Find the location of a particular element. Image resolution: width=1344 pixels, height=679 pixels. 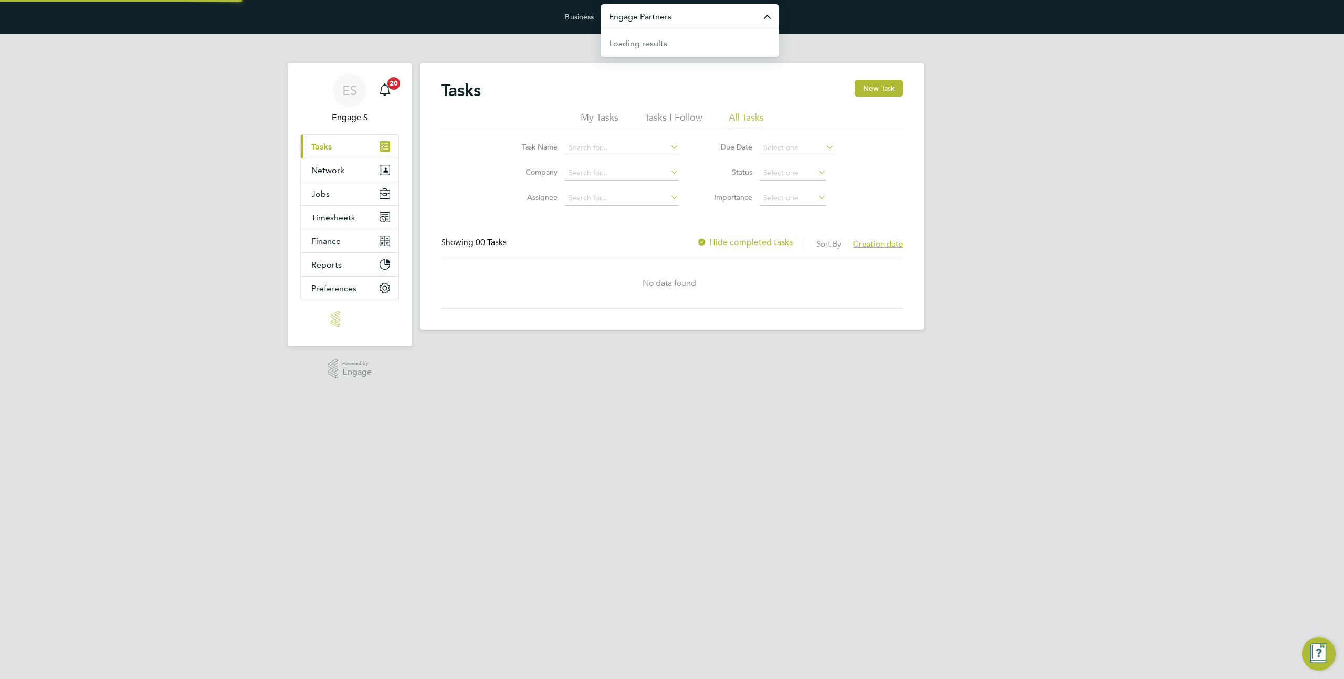

span: Preferences is located at coordinates (334, 288).